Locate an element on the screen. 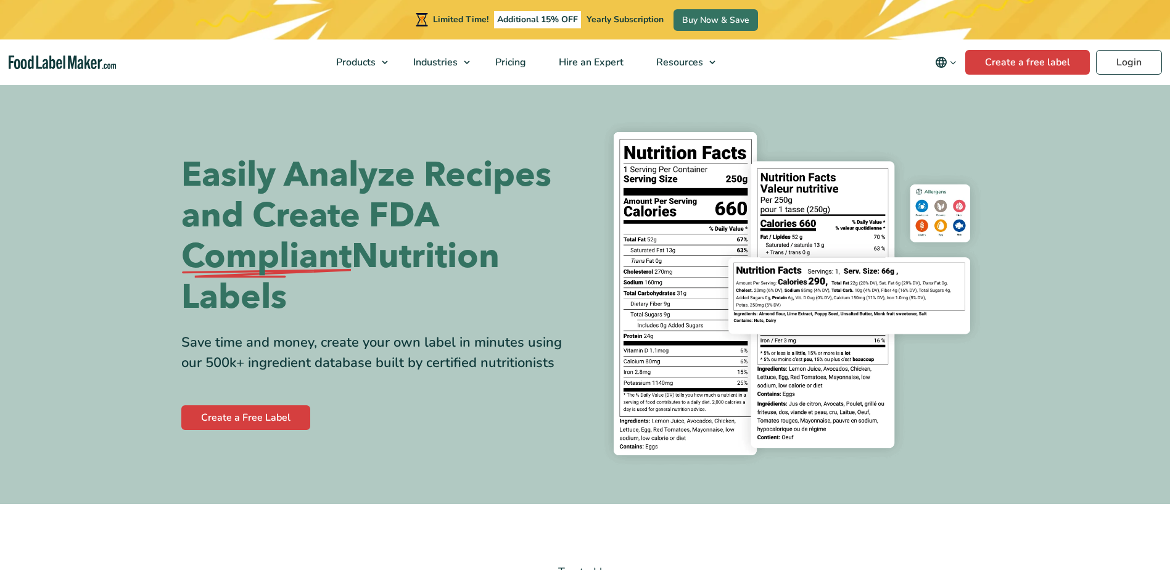  a: Create a free label is located at coordinates (1027, 62).